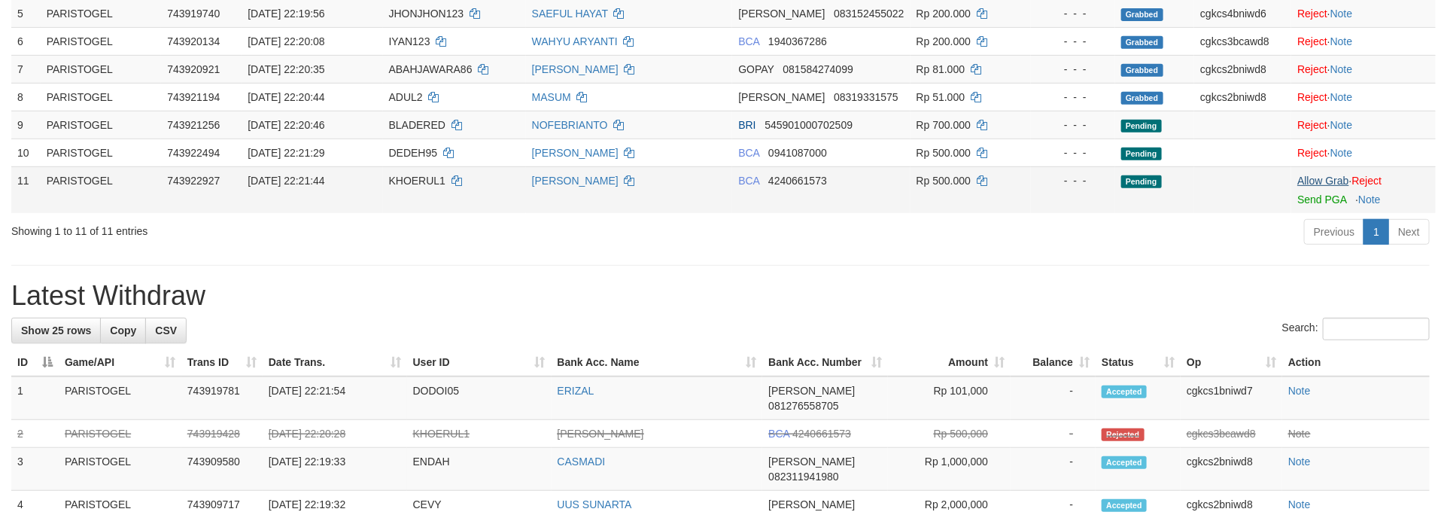  Describe the element at coordinates (949, 433) in the screenshot. I see `td: Rp 500,000` at that location.